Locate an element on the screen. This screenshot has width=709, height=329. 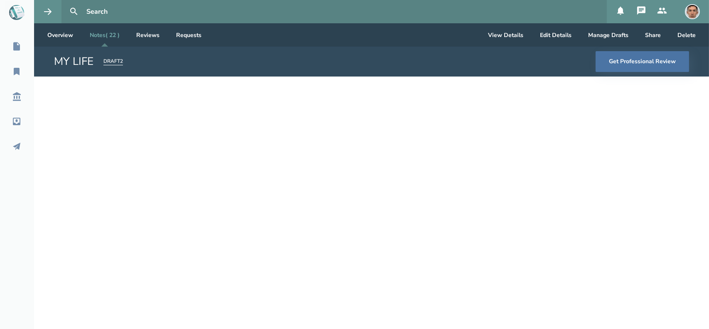
button: Delete is located at coordinates (687, 35).